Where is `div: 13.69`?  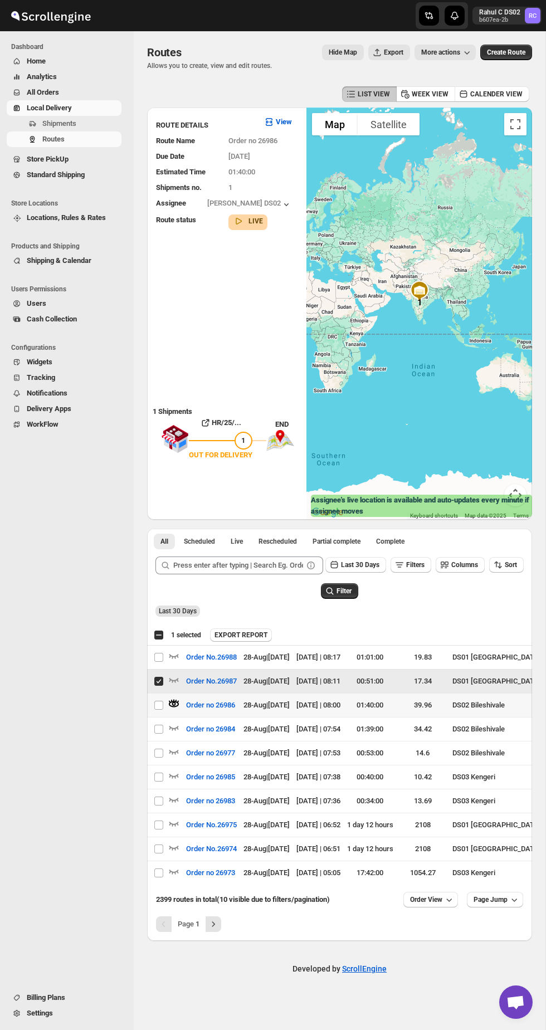 div: 13.69 is located at coordinates (423, 801).